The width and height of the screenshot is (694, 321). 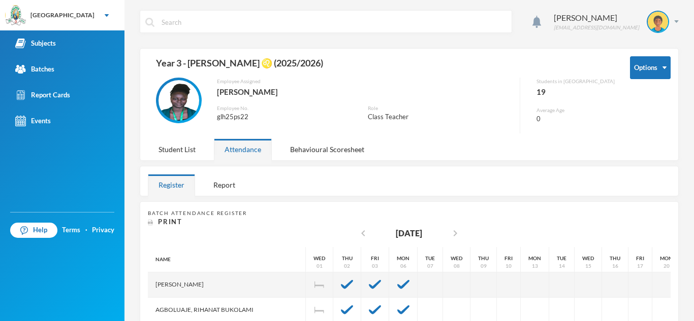 I want to click on div: 20, so click(x=666, y=266).